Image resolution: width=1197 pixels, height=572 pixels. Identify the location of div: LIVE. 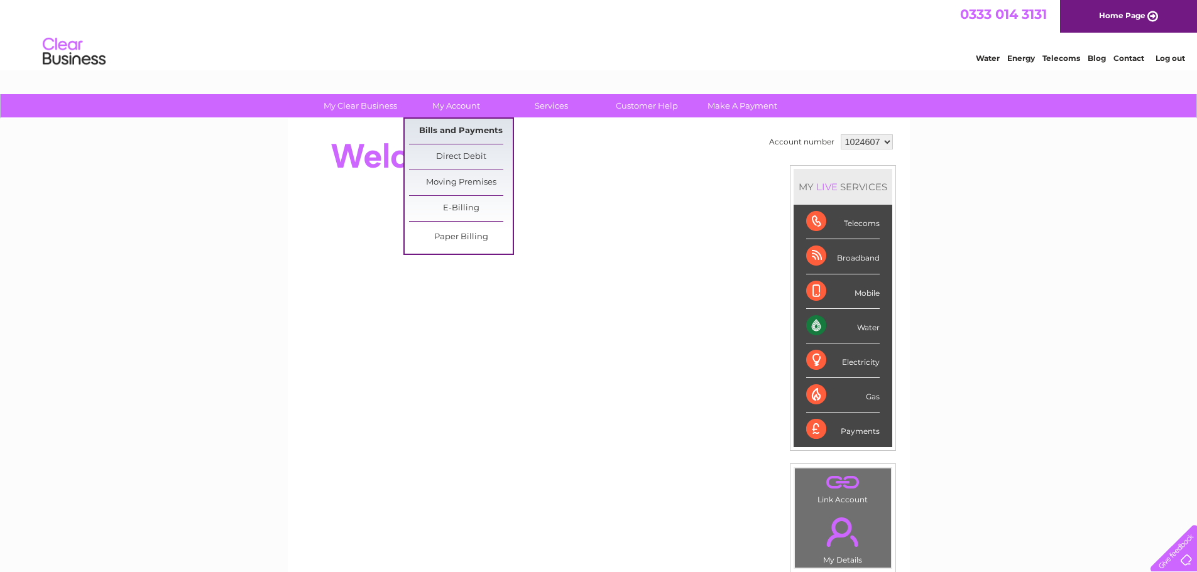
(827, 187).